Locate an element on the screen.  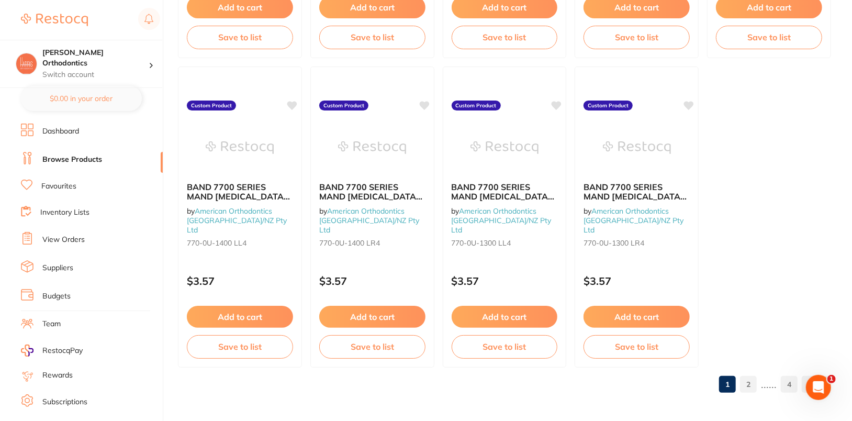
img: RestocqPay is located at coordinates (27, 350).